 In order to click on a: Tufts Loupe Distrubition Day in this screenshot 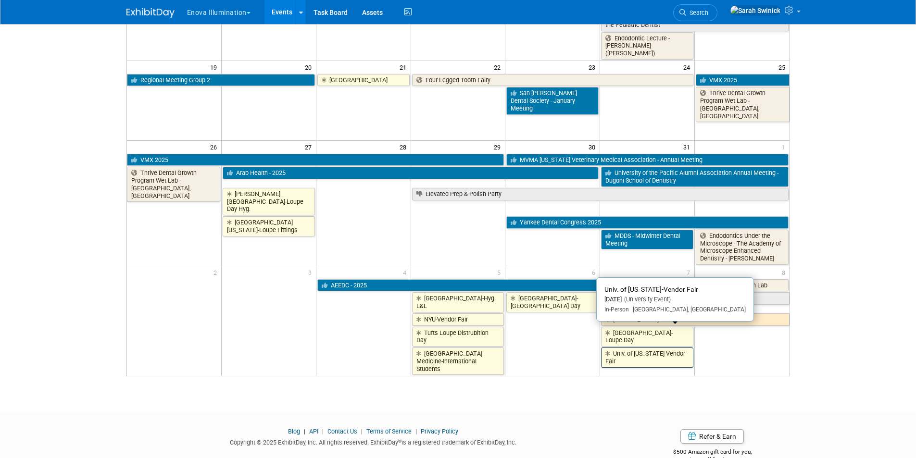, I will do `click(458, 337)`.